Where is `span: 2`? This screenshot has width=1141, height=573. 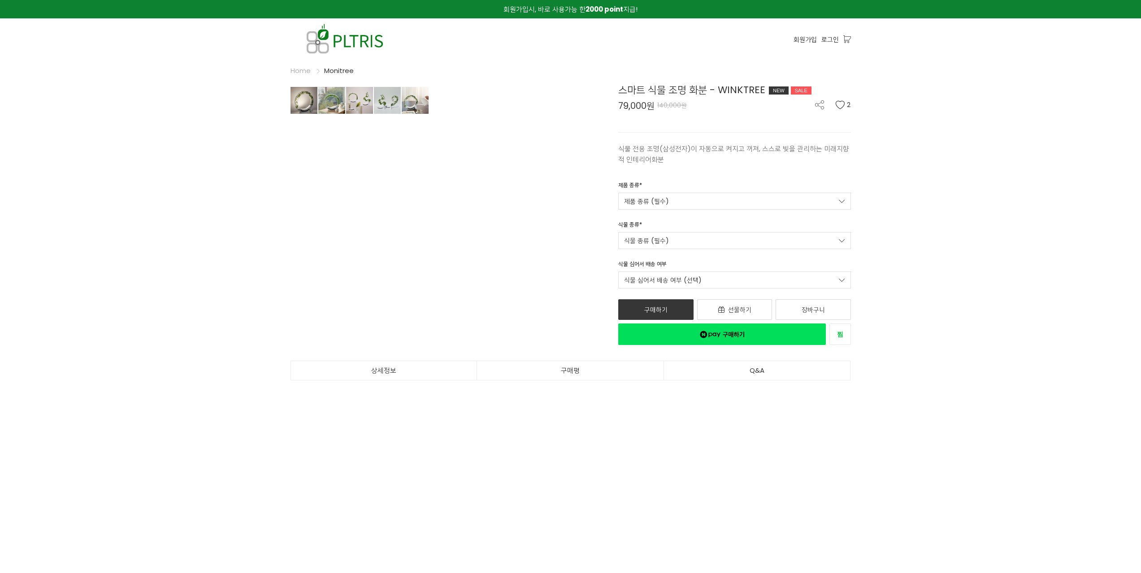
span: 2 is located at coordinates (849, 105).